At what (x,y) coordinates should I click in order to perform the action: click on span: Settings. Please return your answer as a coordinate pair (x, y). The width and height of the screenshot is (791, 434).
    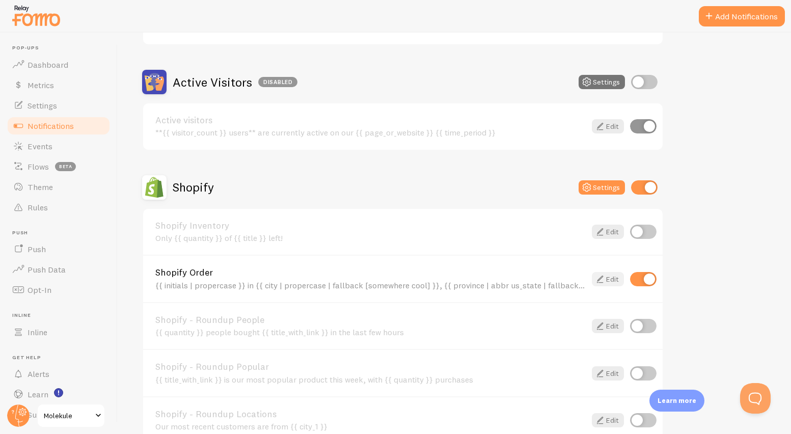
    Looking at the image, I should click on (42, 105).